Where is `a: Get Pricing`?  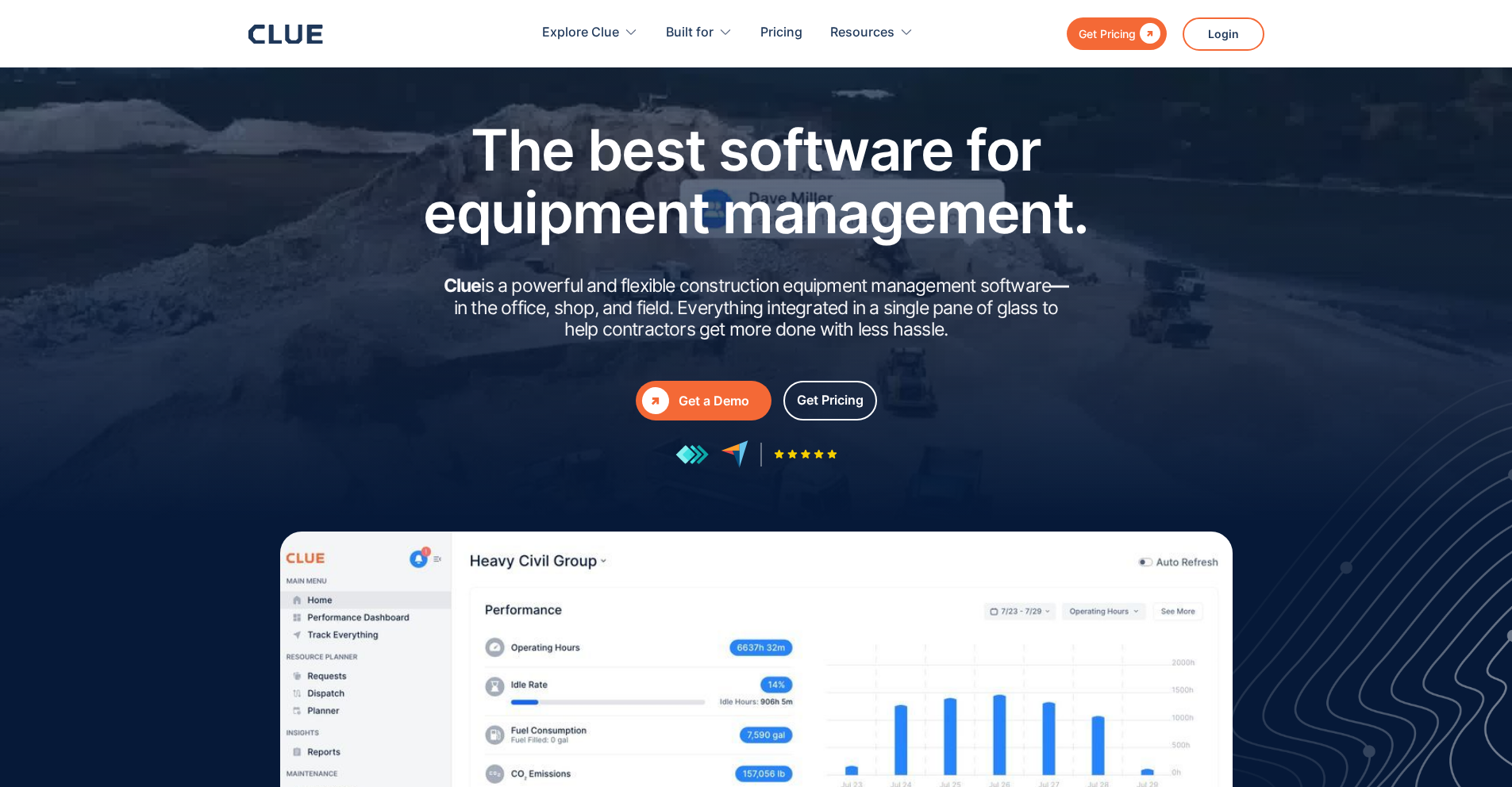
a: Get Pricing is located at coordinates (1117, 33).